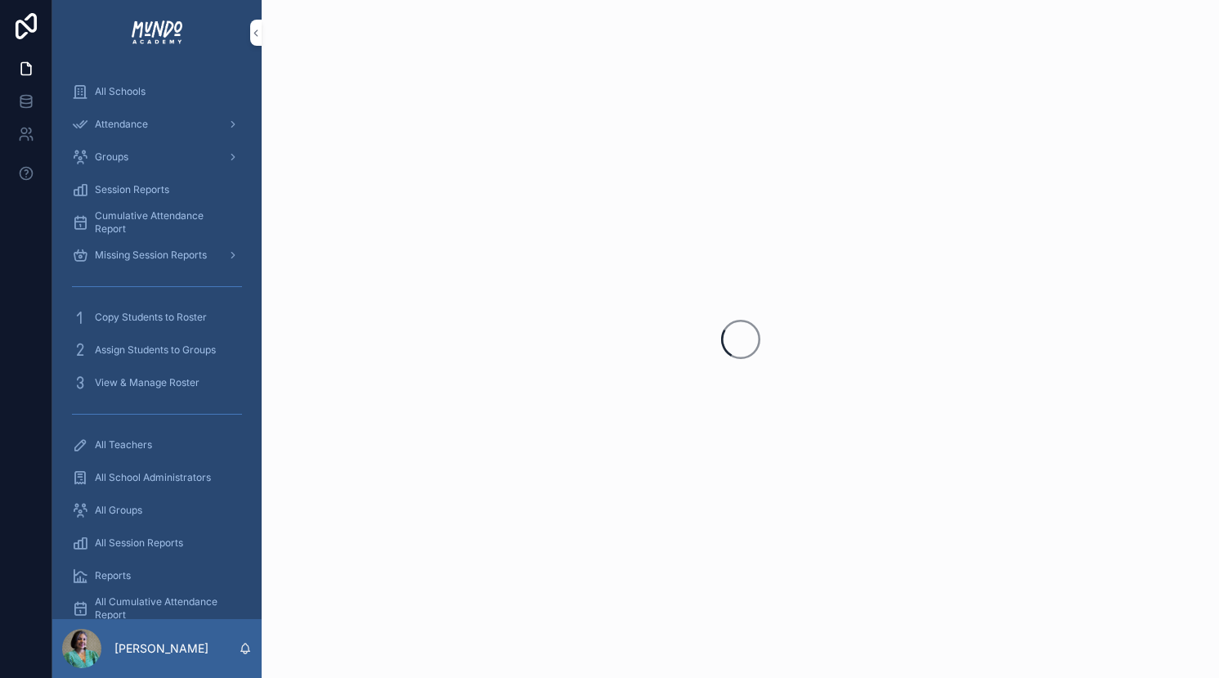 The image size is (1219, 678). I want to click on a: All Schools, so click(157, 92).